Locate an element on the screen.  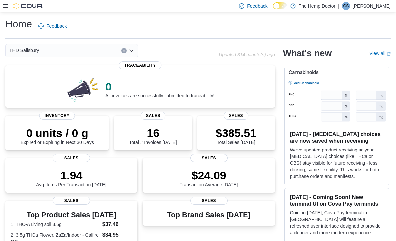
a: Feedback is located at coordinates (52, 26).